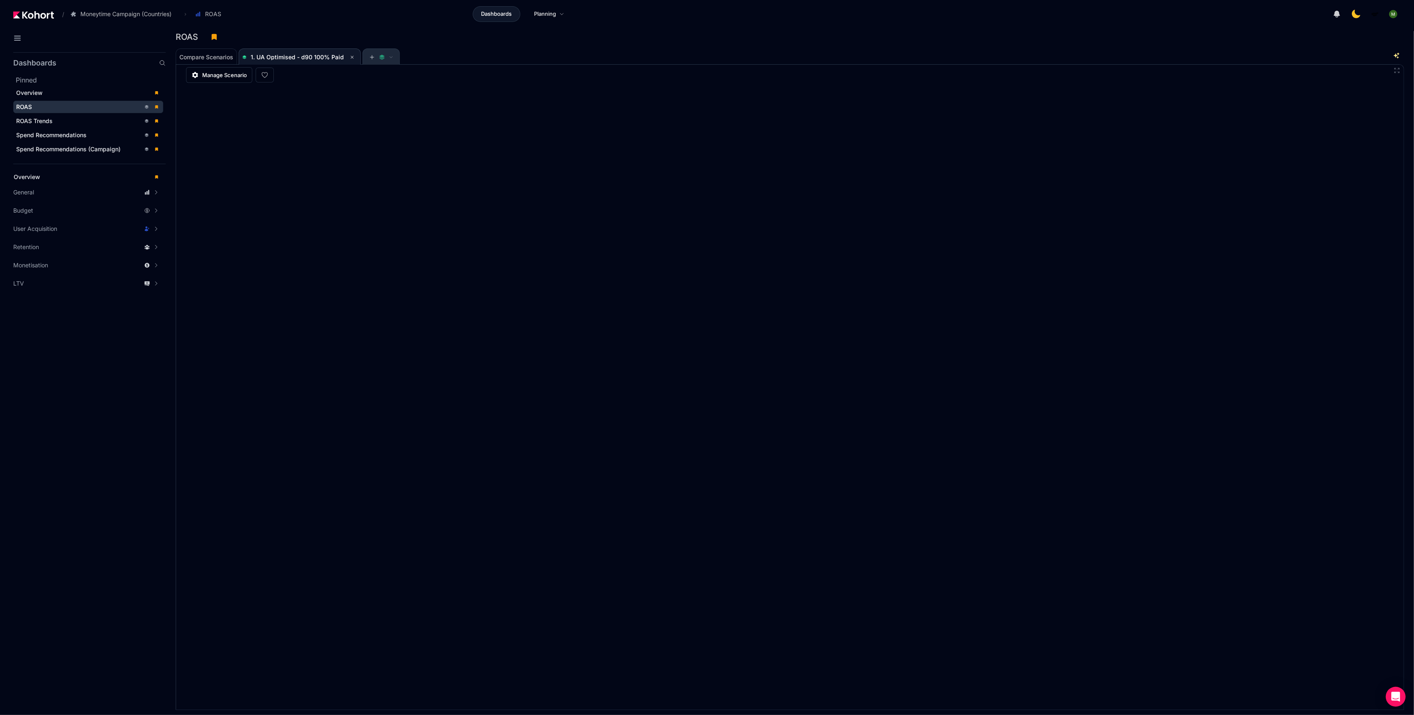 The image size is (1414, 715). I want to click on a: ROAS Trends, so click(88, 121).